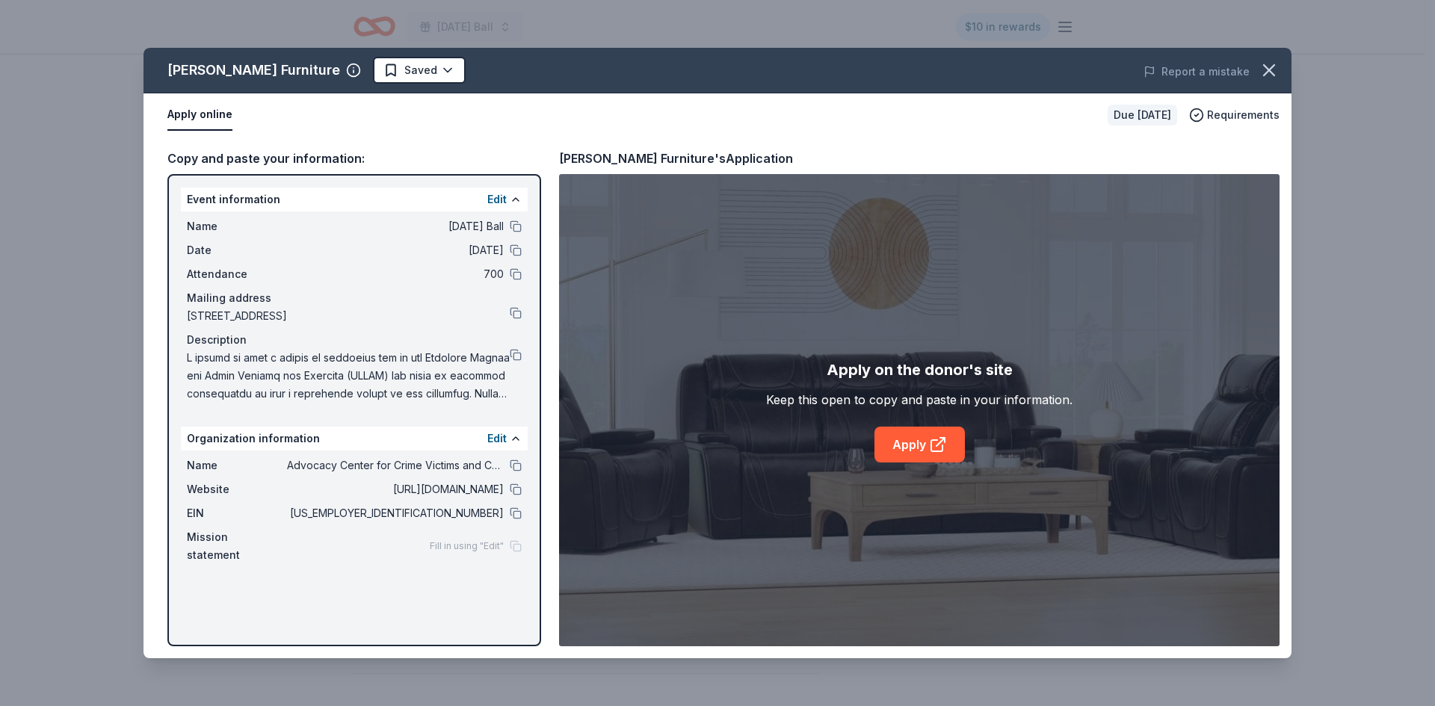  Describe the element at coordinates (354, 200) in the screenshot. I see `div: Event information` at that location.